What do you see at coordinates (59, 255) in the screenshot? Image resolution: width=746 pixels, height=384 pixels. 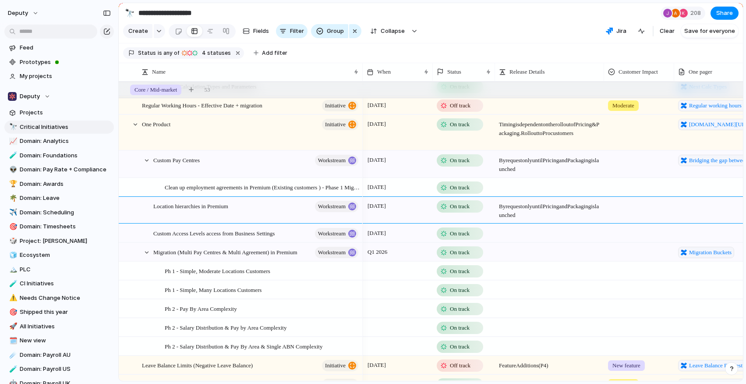 I see `a: 🧊Ecosystem` at bounding box center [59, 255].